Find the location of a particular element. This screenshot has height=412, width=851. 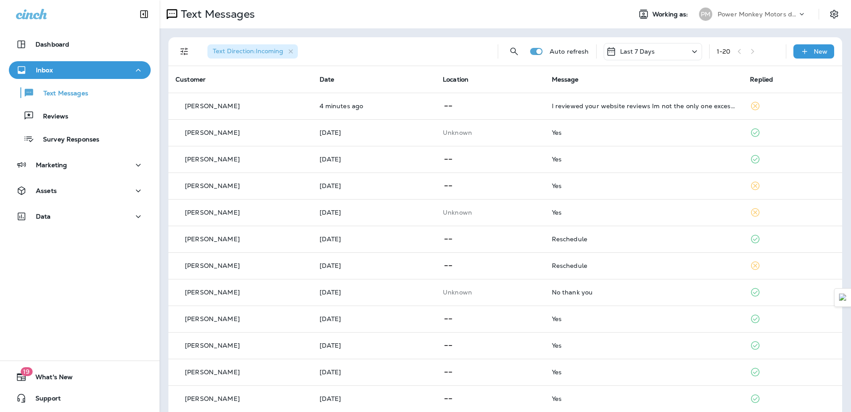

p: Aug 27, 2025 08:17 AM is located at coordinates (374, 372).